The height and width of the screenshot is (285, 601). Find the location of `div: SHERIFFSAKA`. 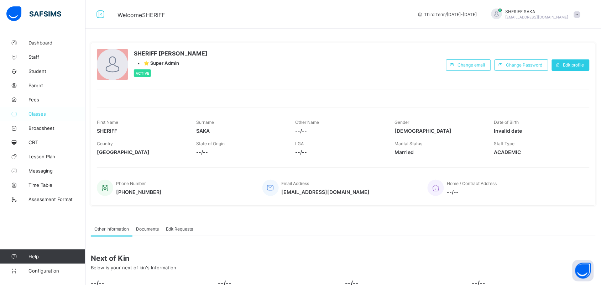

div: SHERIFFSAKA is located at coordinates (534, 14).